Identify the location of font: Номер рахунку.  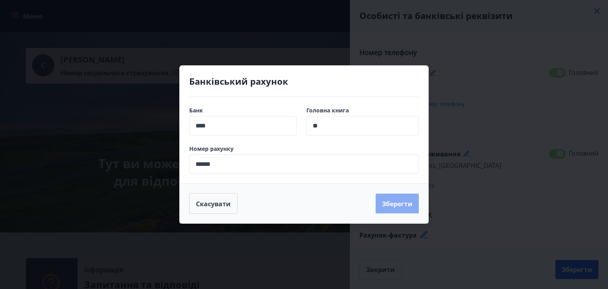
(211, 148).